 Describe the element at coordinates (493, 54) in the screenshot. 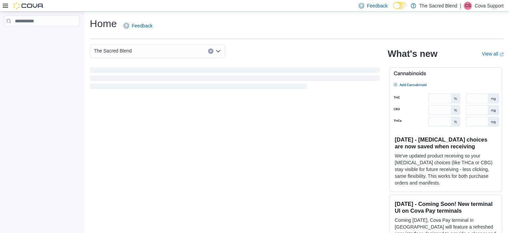

I see `a: View allExternal link` at that location.